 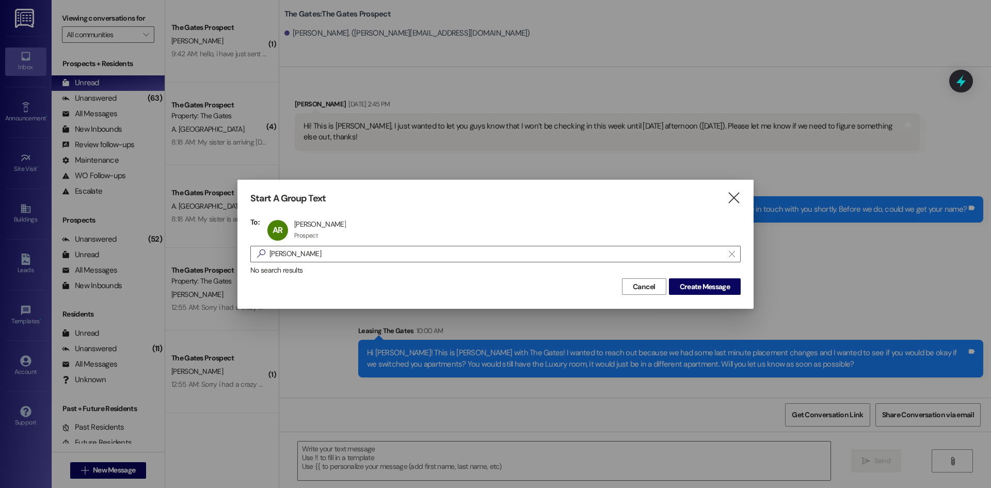 What do you see at coordinates (288, 198) in the screenshot?
I see `h3: Start A Group Text` at bounding box center [288, 198].